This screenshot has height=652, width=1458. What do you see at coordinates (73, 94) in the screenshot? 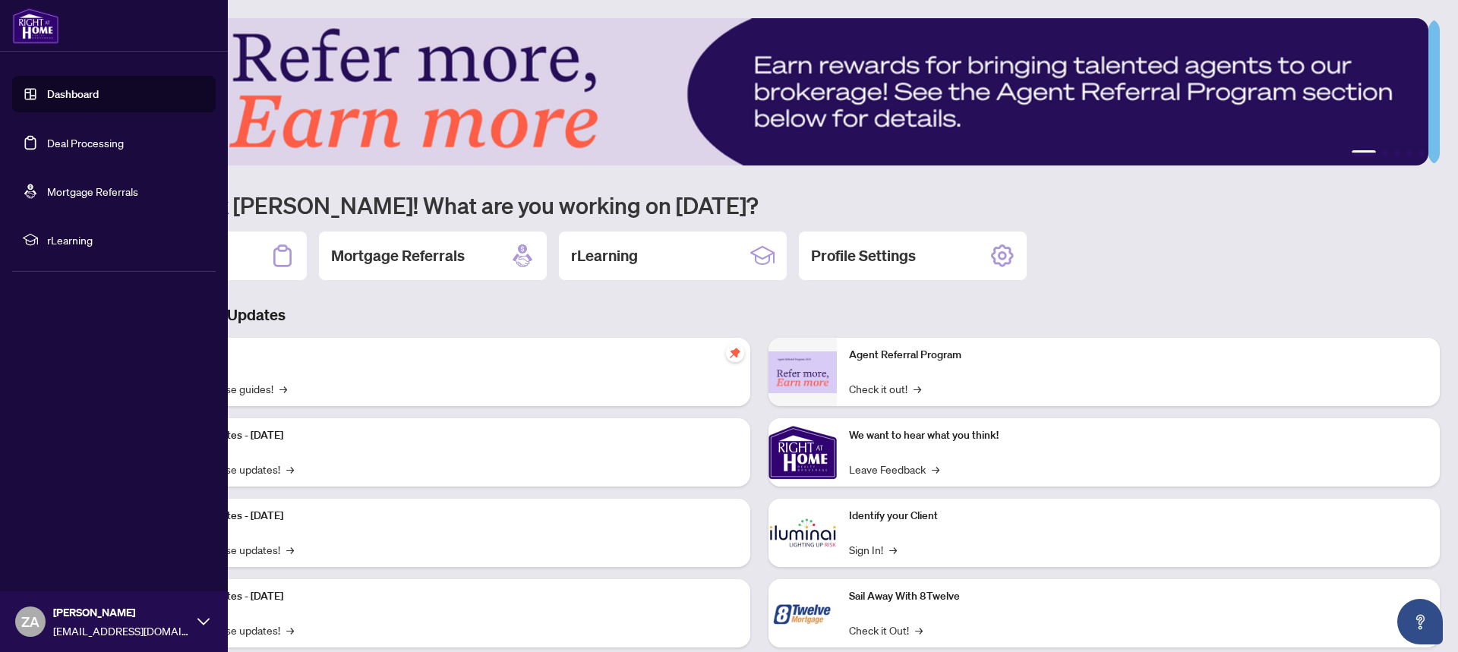
I see `a: Dashboard` at bounding box center [73, 94].